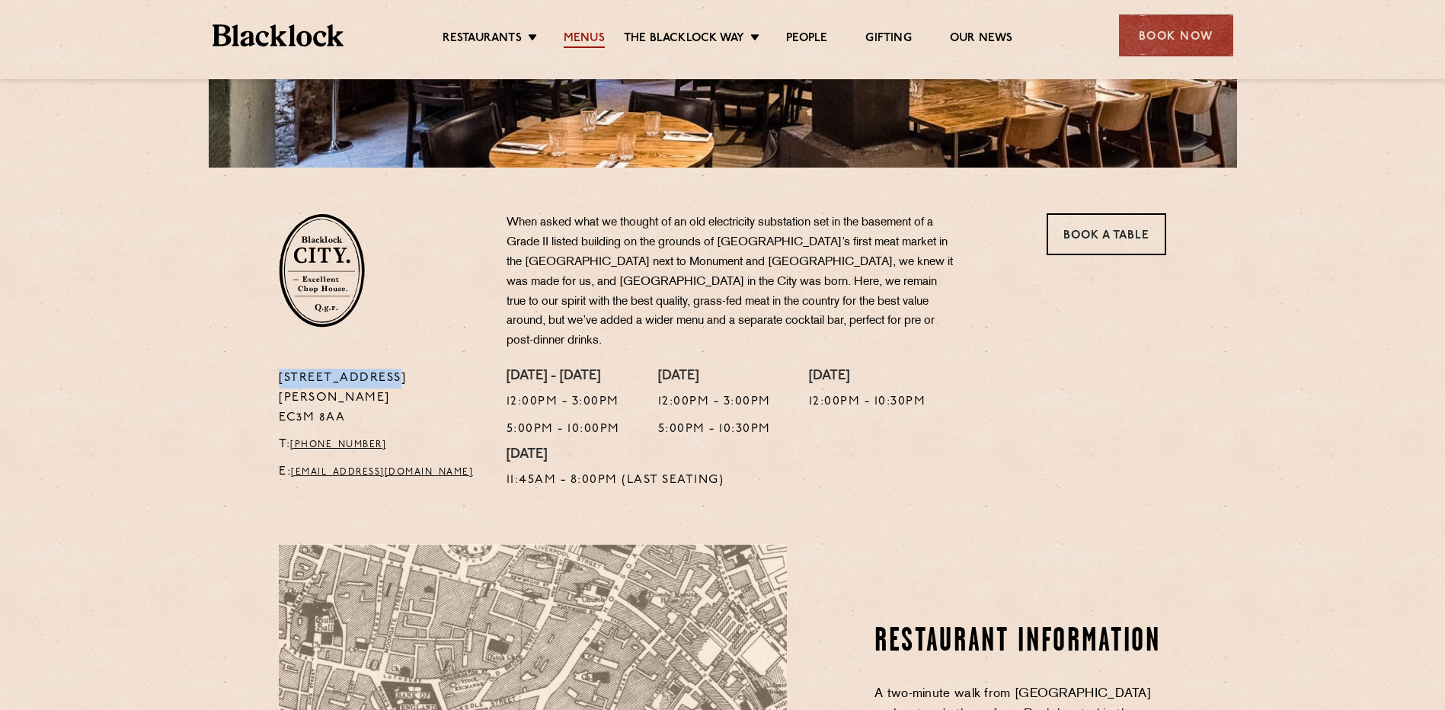 Image resolution: width=1445 pixels, height=710 pixels. I want to click on a: People, so click(807, 40).